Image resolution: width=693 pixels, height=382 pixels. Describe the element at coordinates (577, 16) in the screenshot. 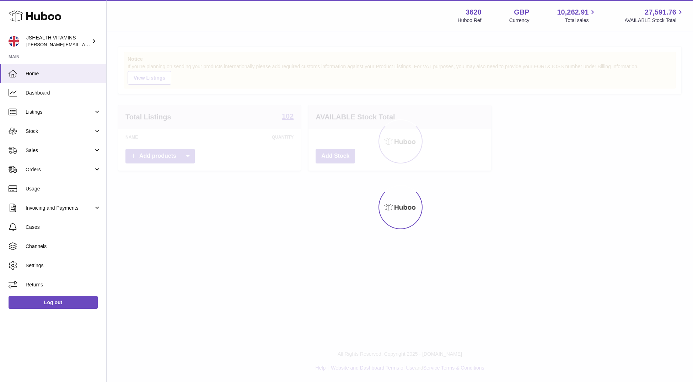

I see `a: 10,262.91 Total sales` at that location.